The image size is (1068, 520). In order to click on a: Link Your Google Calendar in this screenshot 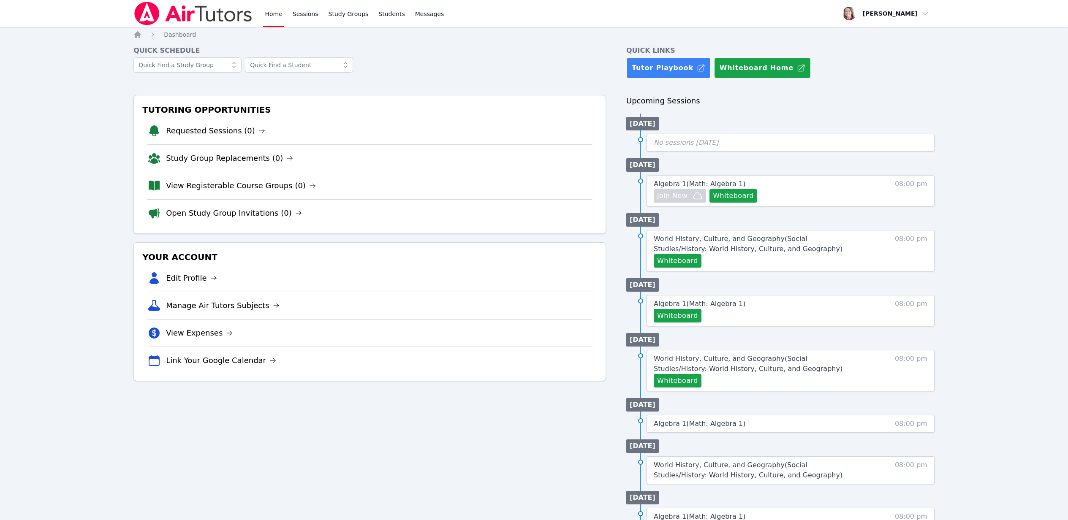, I will do `click(221, 361)`.